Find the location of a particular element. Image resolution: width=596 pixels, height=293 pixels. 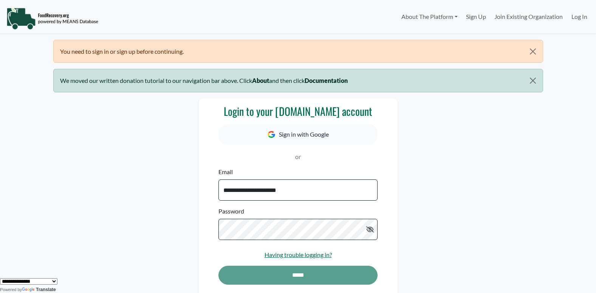

img: Google Translate is located at coordinates (29, 290).